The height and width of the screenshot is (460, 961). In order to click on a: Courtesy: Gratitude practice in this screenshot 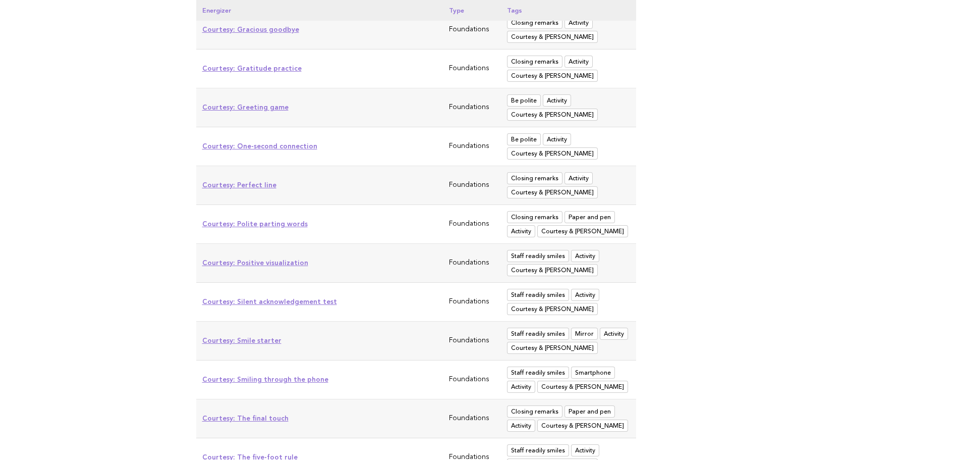, I will do `click(252, 68)`.